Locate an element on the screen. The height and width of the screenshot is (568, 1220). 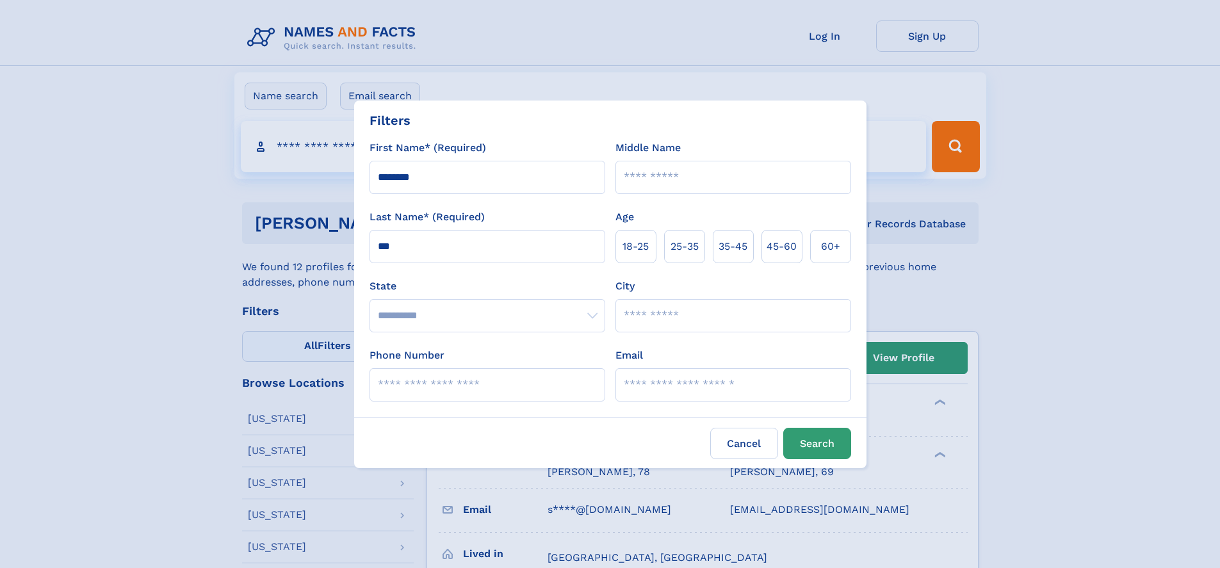
label: Middle Name is located at coordinates (648, 148).